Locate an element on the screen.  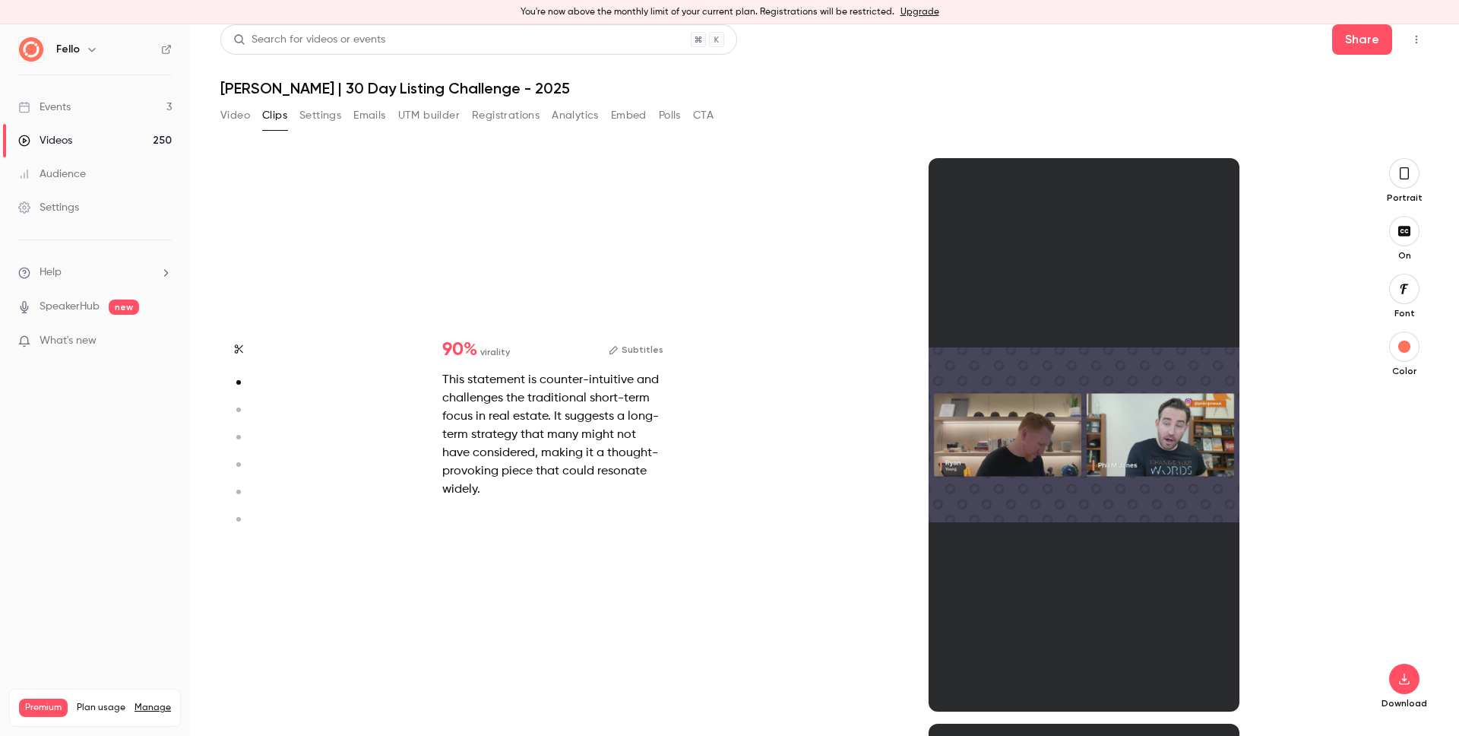
div: Videos is located at coordinates (45, 141).